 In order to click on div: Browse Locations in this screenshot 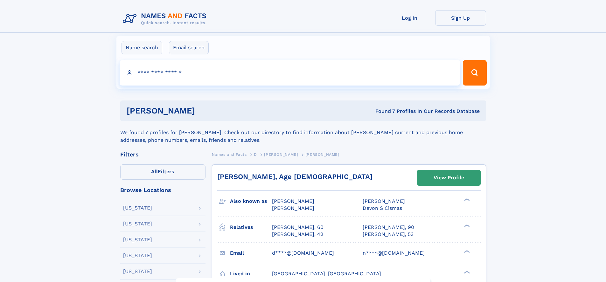, I will do `click(163, 190)`.